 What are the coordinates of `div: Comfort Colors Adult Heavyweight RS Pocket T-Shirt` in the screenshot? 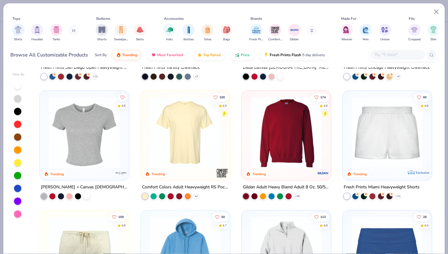 It's located at (185, 187).